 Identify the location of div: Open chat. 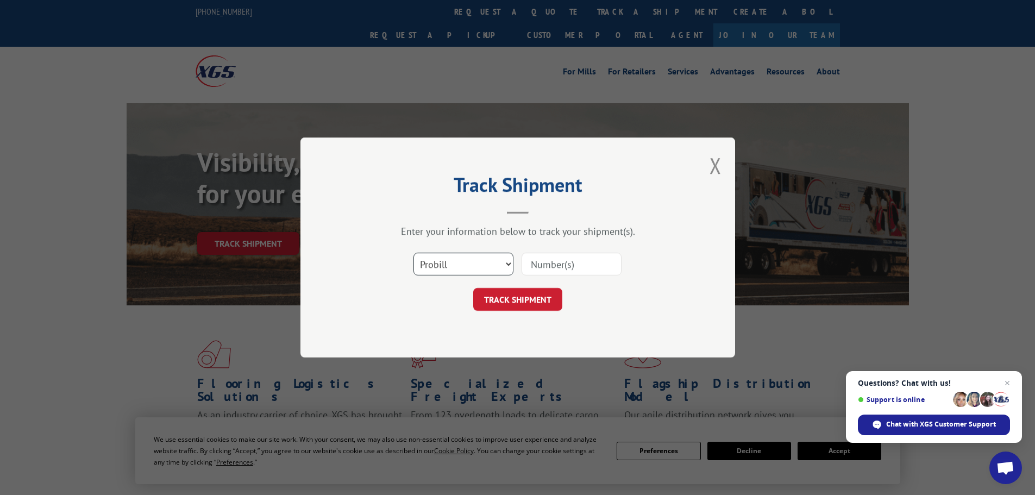
(1006, 468).